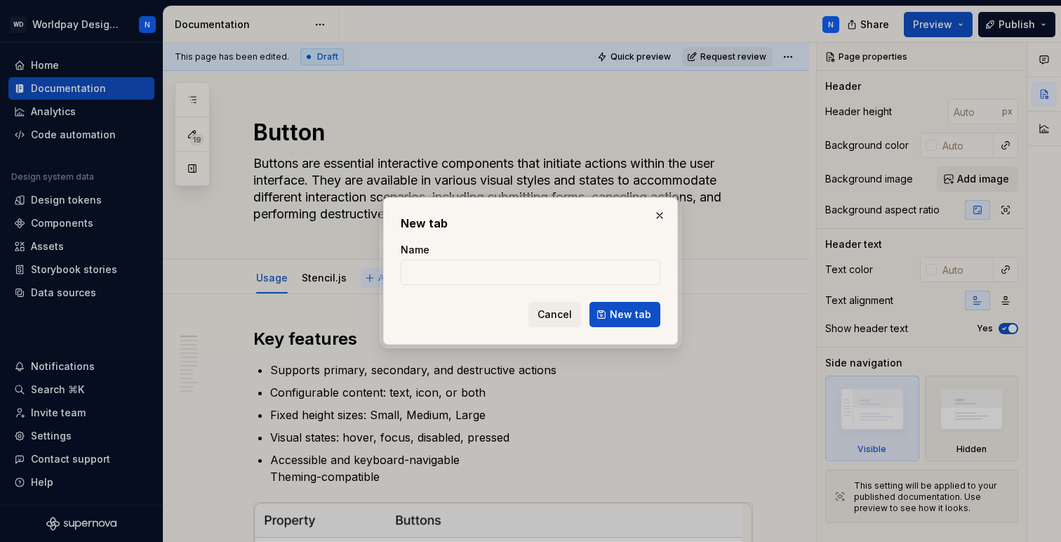  What do you see at coordinates (554, 314) in the screenshot?
I see `span: Cancel` at bounding box center [554, 314].